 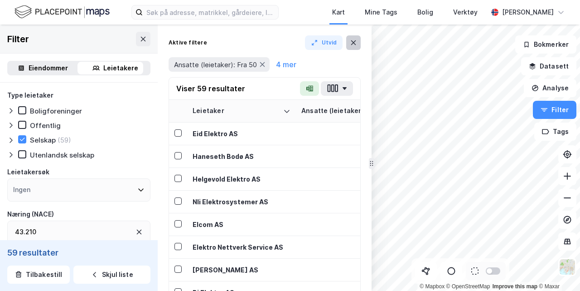 What do you see at coordinates (286, 64) in the screenshot?
I see `button: 4 mer` at bounding box center [286, 64].